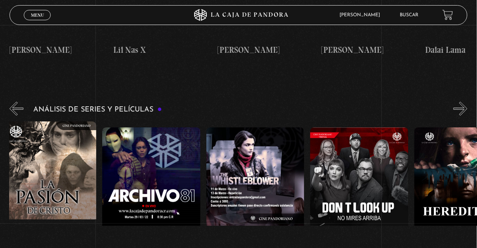  I want to click on span: Menu, so click(37, 15).